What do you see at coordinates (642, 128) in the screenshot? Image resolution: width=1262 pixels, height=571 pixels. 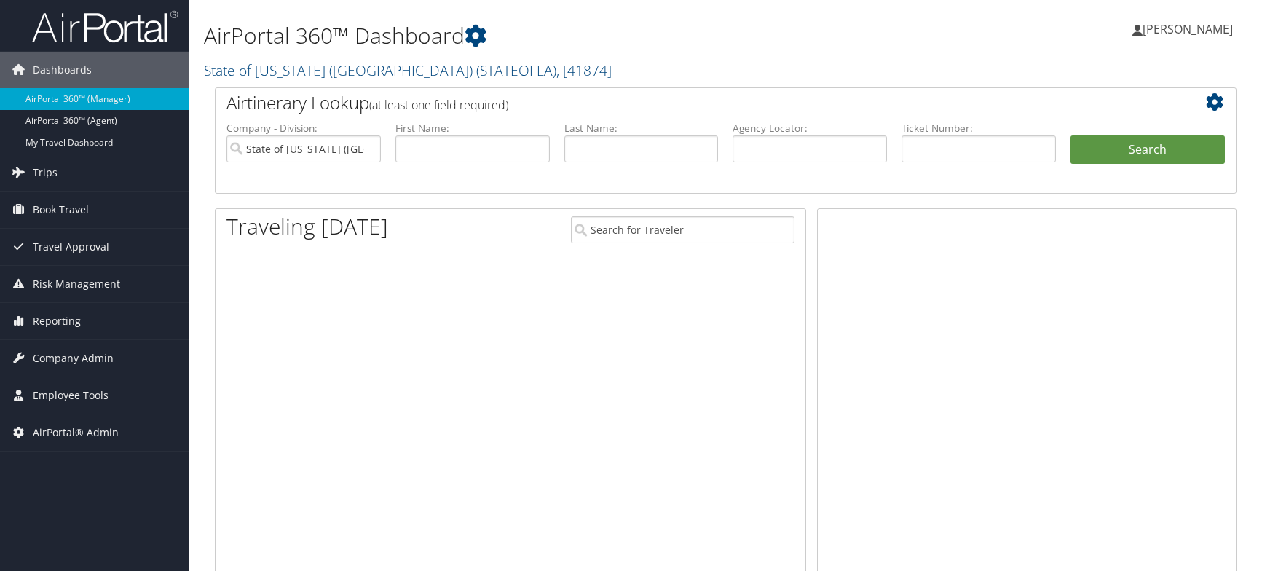 I see `label: Last Name:` at bounding box center [642, 128].